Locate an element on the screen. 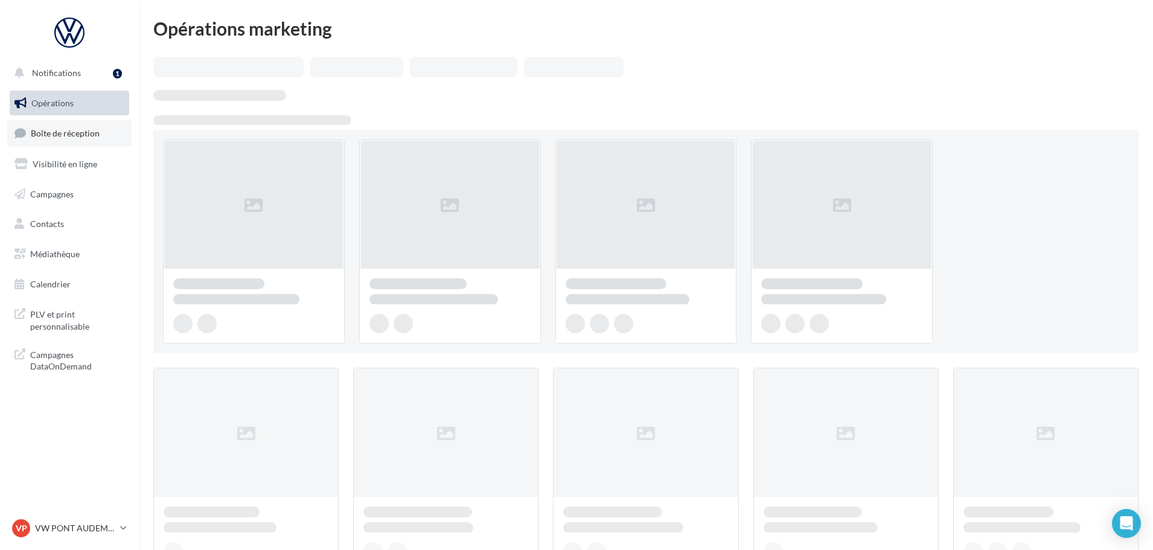  a: Opérations is located at coordinates (69, 103).